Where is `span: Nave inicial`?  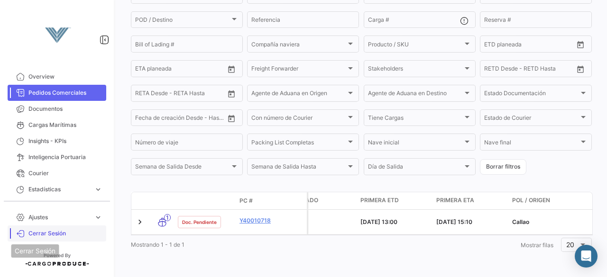
span: Nave inicial is located at coordinates (415, 144).